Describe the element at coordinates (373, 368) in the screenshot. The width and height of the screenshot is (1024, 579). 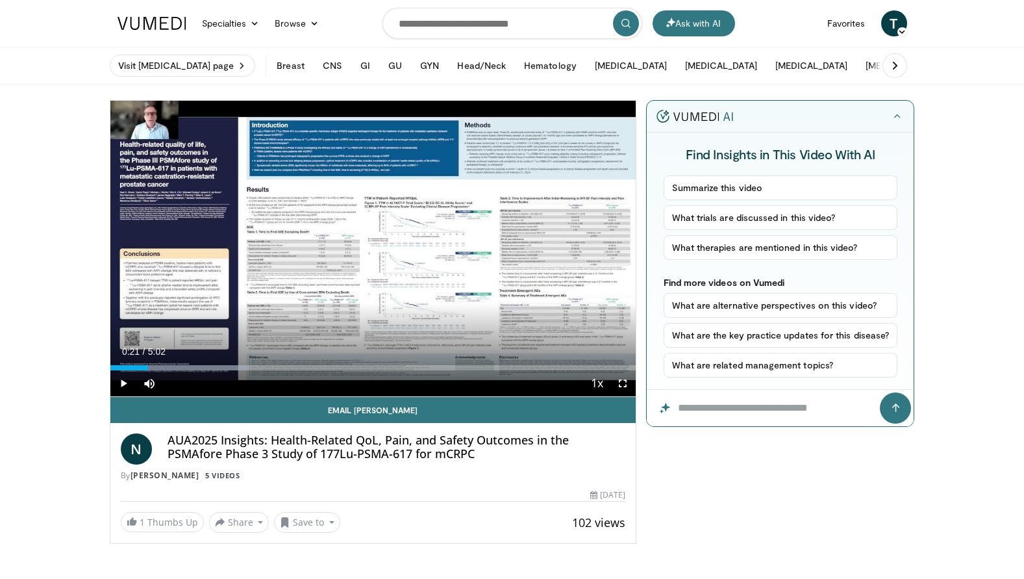
I see `div: Progress Bar` at that location.